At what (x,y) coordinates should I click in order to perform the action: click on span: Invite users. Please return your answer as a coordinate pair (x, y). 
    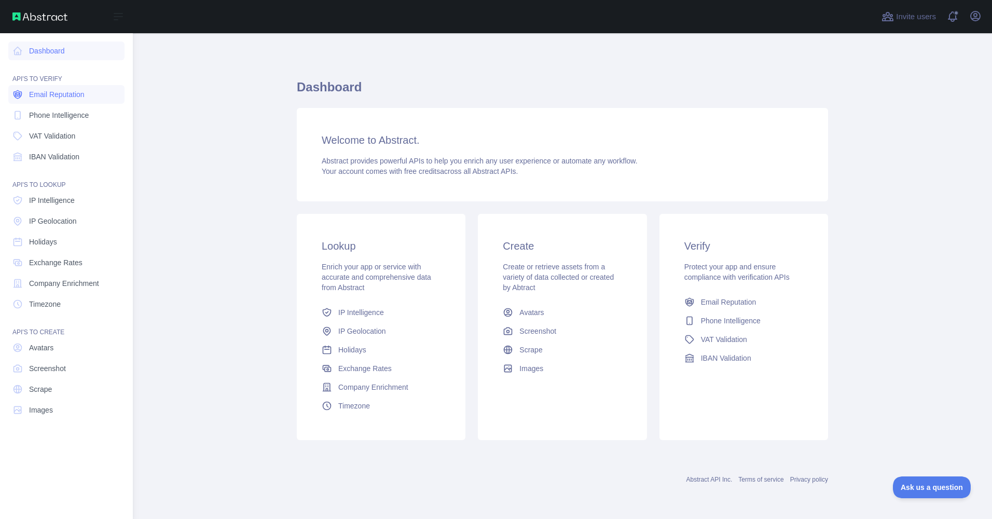
    Looking at the image, I should click on (916, 17).